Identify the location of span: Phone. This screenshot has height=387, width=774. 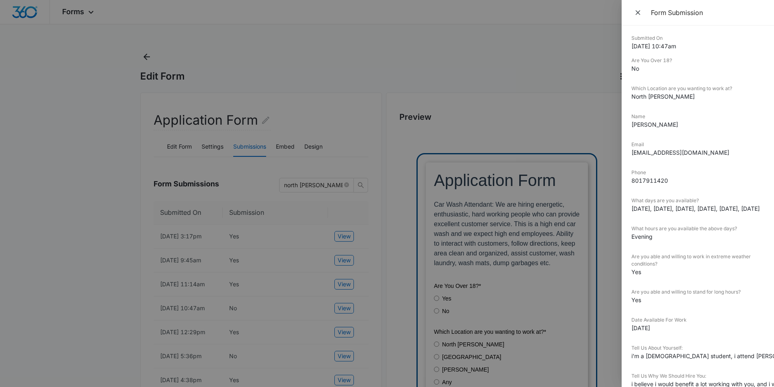
(30, 344).